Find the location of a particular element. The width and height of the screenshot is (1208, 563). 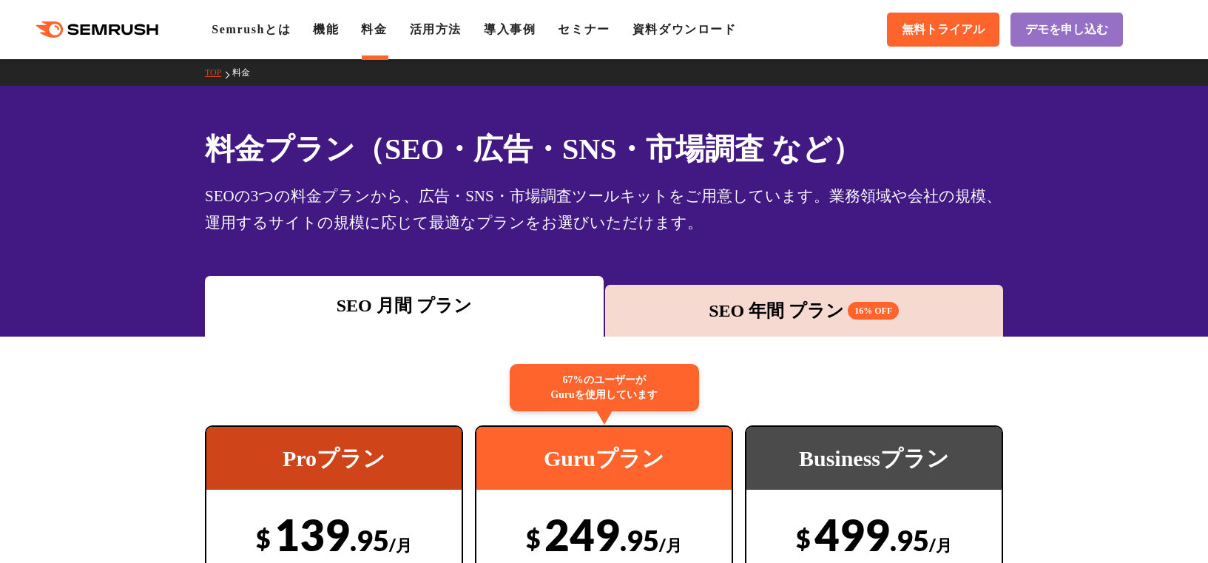

a: TOP is located at coordinates (218, 73).